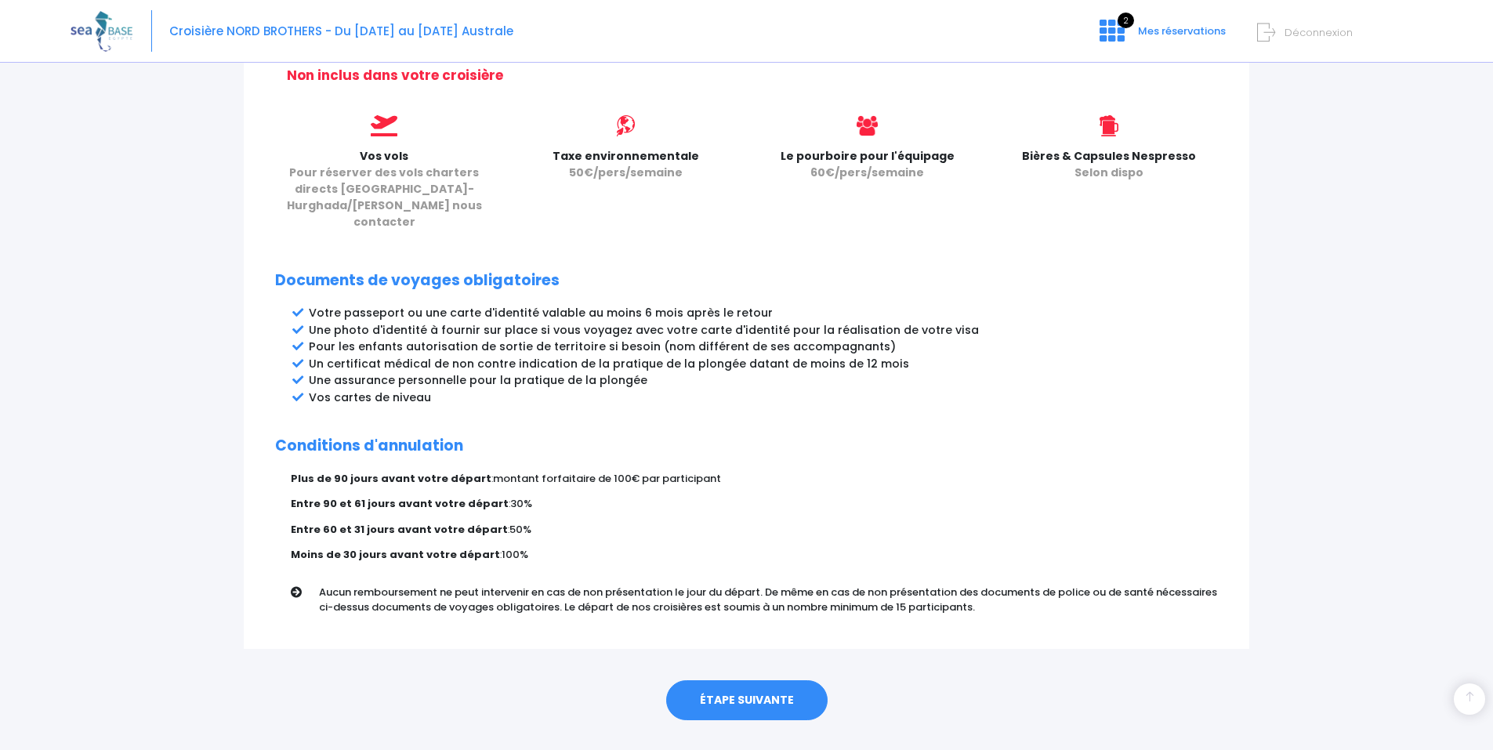  Describe the element at coordinates (746, 281) in the screenshot. I see `h2: Documents de voyages obligatoires` at that location.